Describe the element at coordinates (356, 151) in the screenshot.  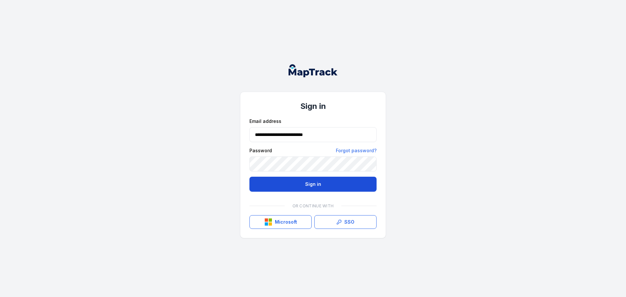
I see `a: Forgot password?` at that location.